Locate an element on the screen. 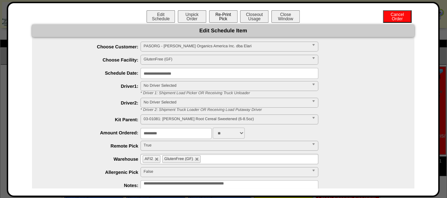 The width and height of the screenshot is (447, 198). label: Warehouse is located at coordinates (93, 159).